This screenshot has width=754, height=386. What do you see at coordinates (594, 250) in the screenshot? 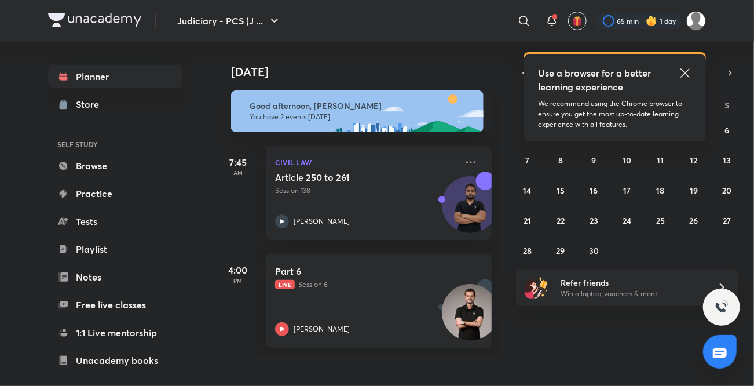
I see `button: September 30, 2025` at bounding box center [594, 250].